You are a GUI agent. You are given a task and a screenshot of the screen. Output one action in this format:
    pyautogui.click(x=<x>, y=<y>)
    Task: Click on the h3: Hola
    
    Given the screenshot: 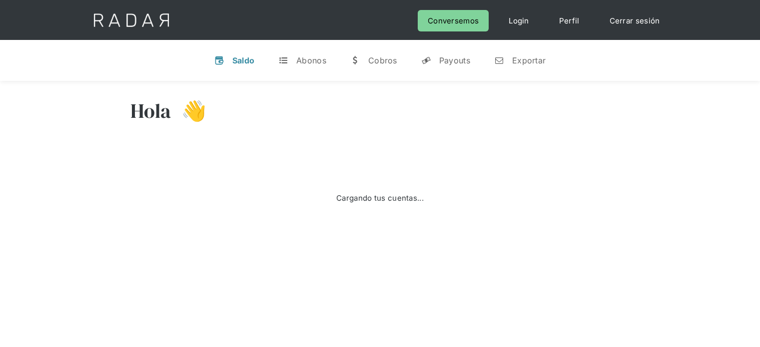 What is the action you would take?
    pyautogui.click(x=151, y=111)
    